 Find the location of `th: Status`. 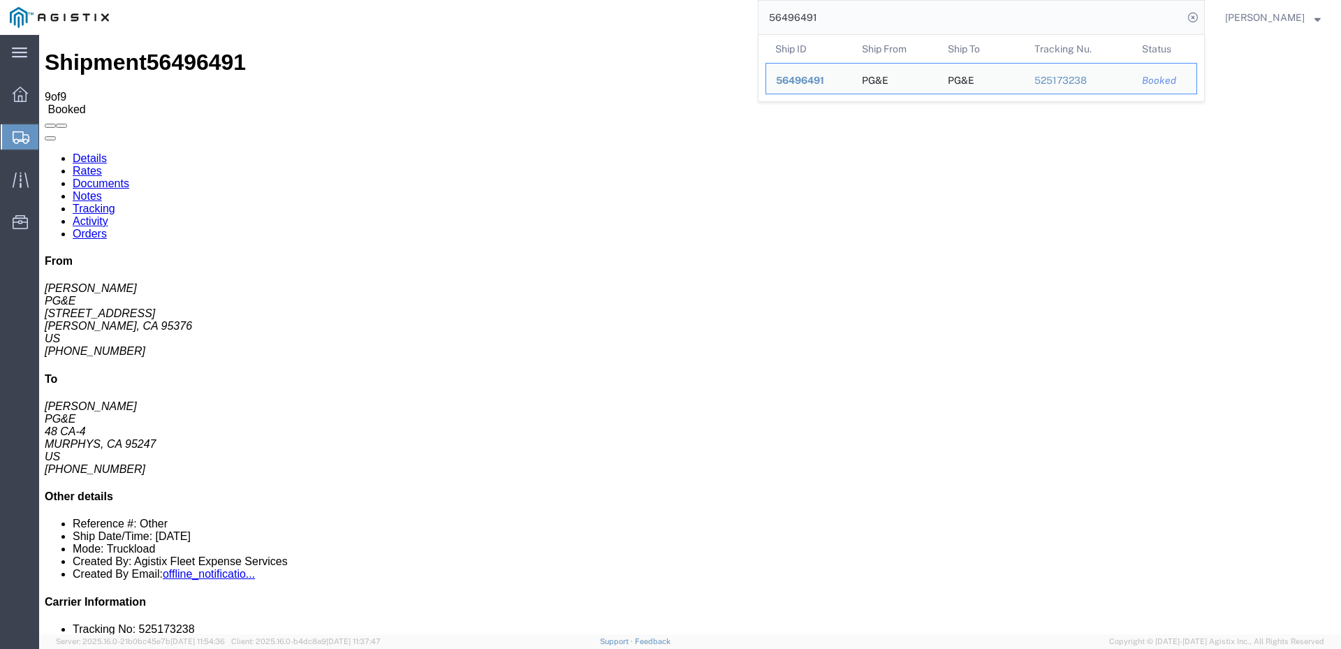

th: Status is located at coordinates (1164, 49).